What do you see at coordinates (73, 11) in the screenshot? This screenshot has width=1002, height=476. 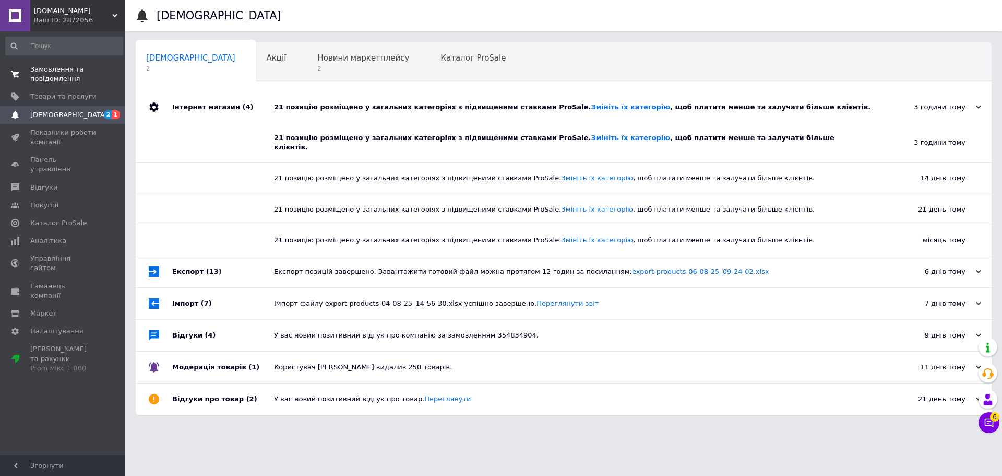 I see `span: MARMYZA.STORE` at bounding box center [73, 11].